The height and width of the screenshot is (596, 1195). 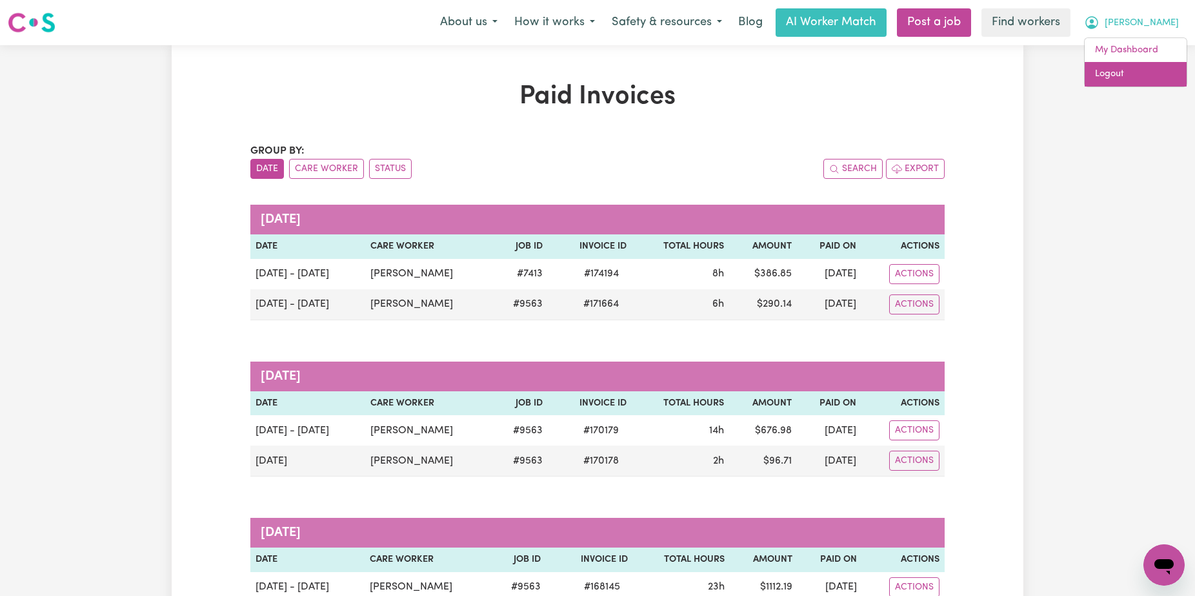 What do you see at coordinates (1136, 50) in the screenshot?
I see `a: My Dashboard` at bounding box center [1136, 50].